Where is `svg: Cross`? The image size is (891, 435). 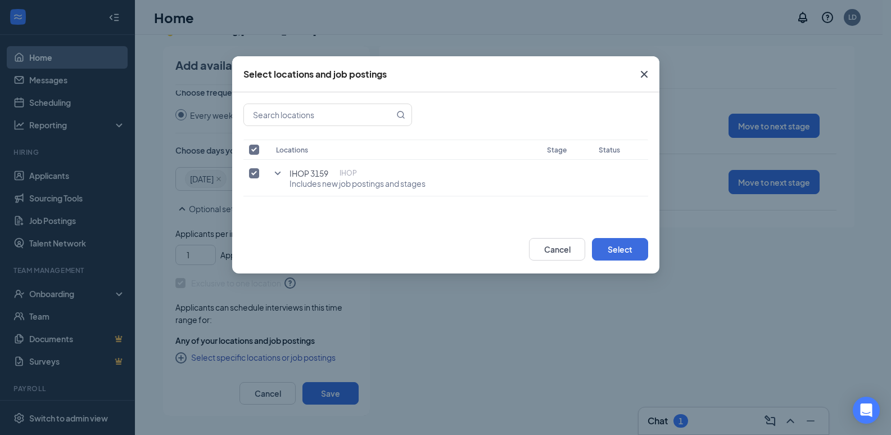
svg: Cross is located at coordinates (645, 74).